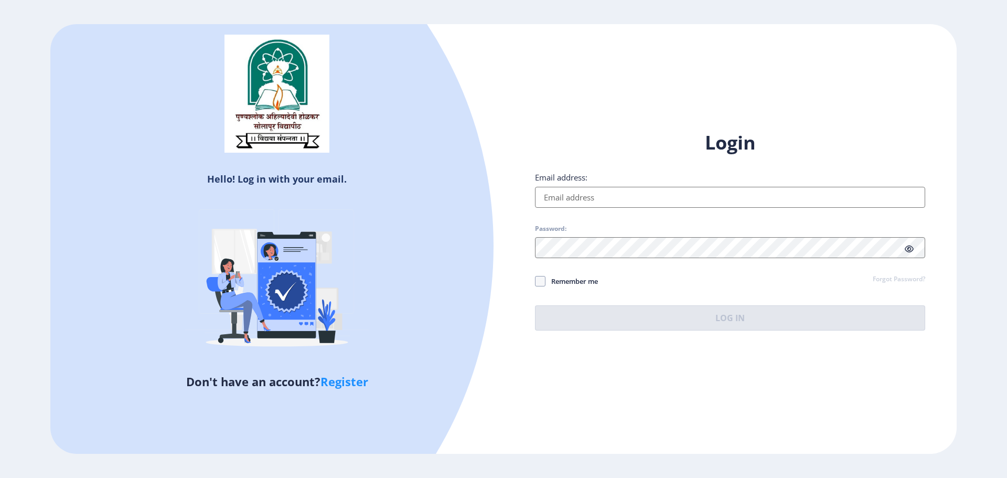 This screenshot has width=1007, height=478. What do you see at coordinates (730, 197) in the screenshot?
I see `input: Email address` at bounding box center [730, 197].